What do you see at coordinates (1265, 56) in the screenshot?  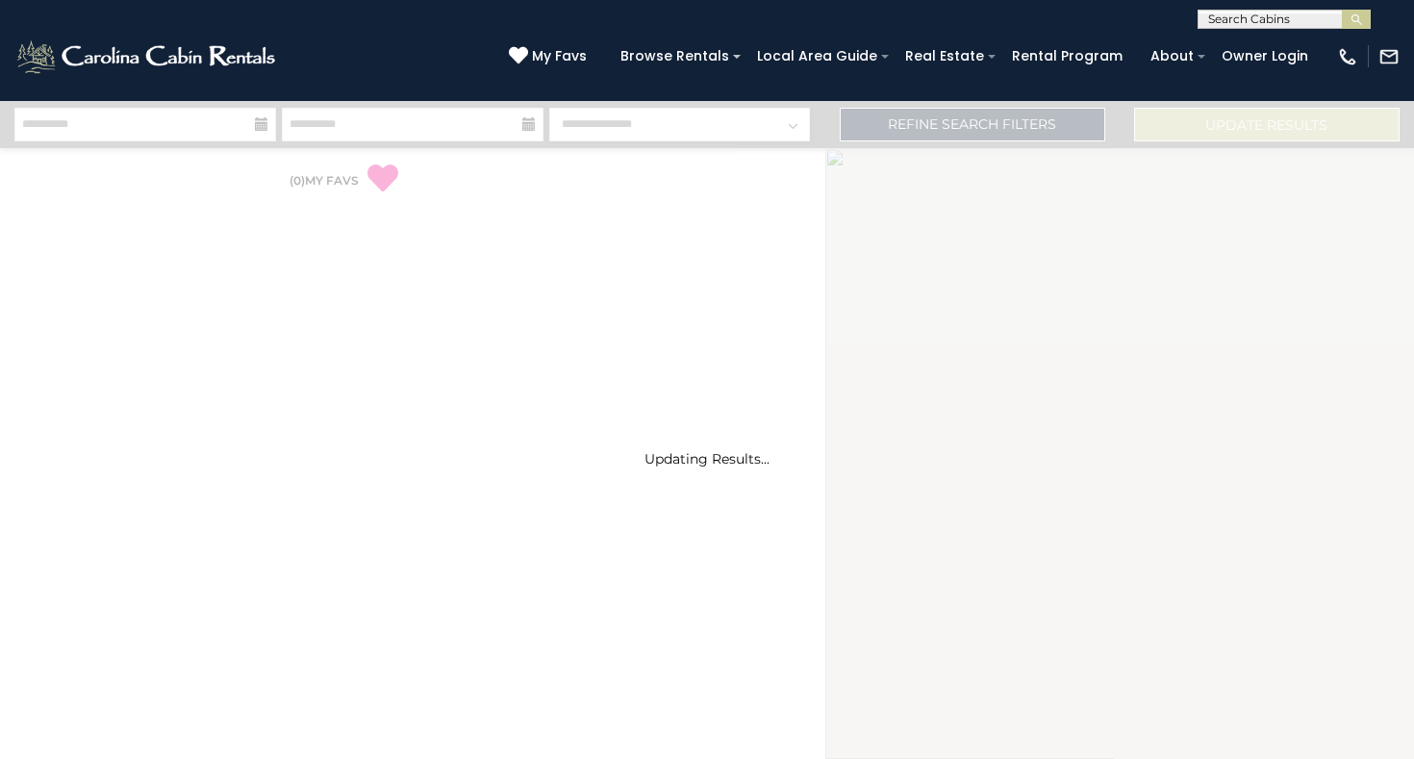 I see `a: Owner Login` at bounding box center [1265, 56].